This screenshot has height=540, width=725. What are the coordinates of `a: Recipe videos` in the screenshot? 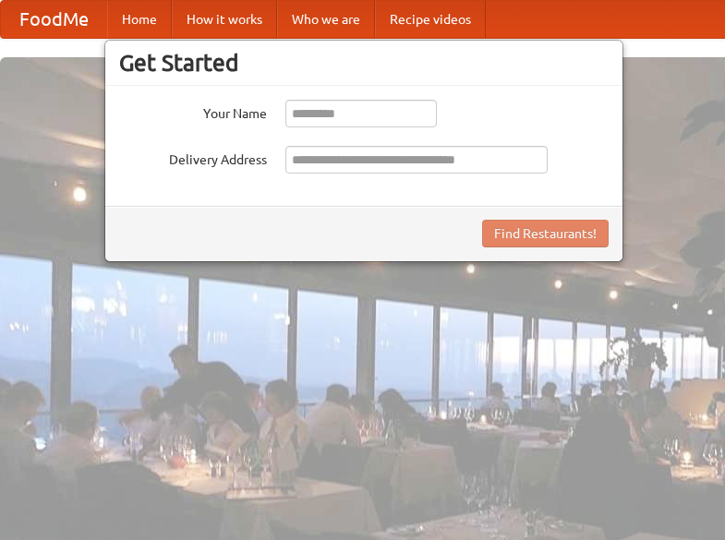 It's located at (430, 19).